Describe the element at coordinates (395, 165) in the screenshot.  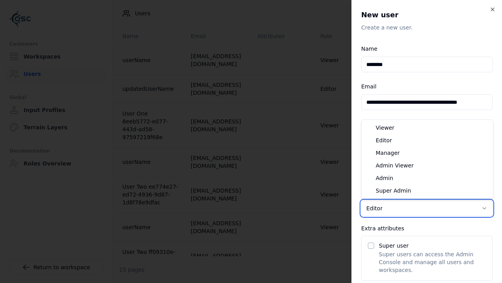
I see `span: Admin Viewer` at that location.